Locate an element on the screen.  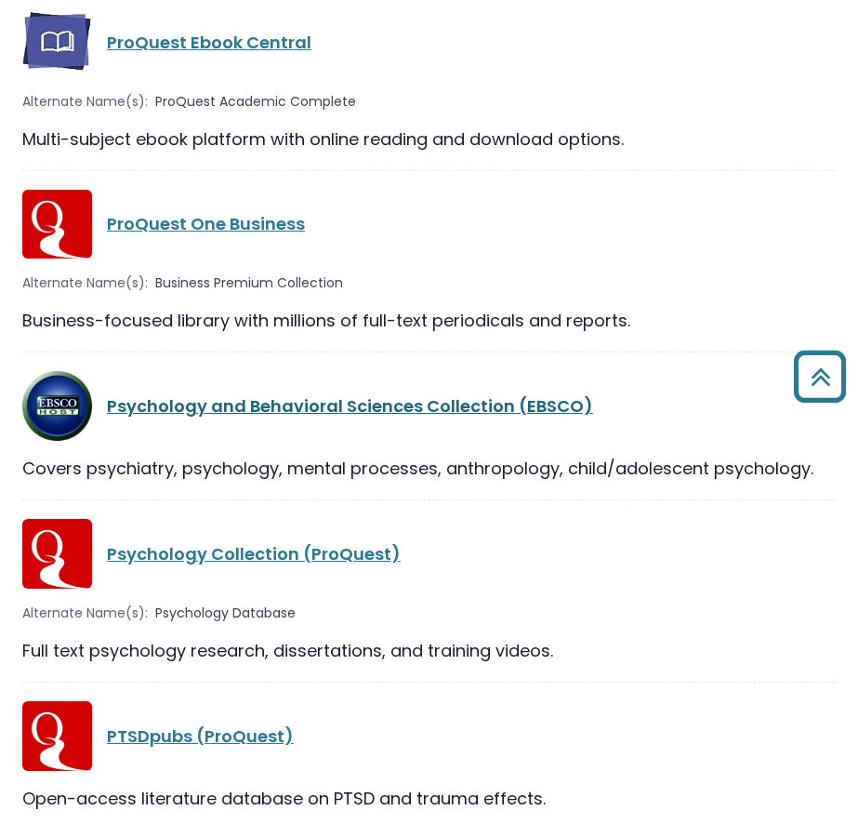
a: ProQuest One Business is located at coordinates (206, 223).